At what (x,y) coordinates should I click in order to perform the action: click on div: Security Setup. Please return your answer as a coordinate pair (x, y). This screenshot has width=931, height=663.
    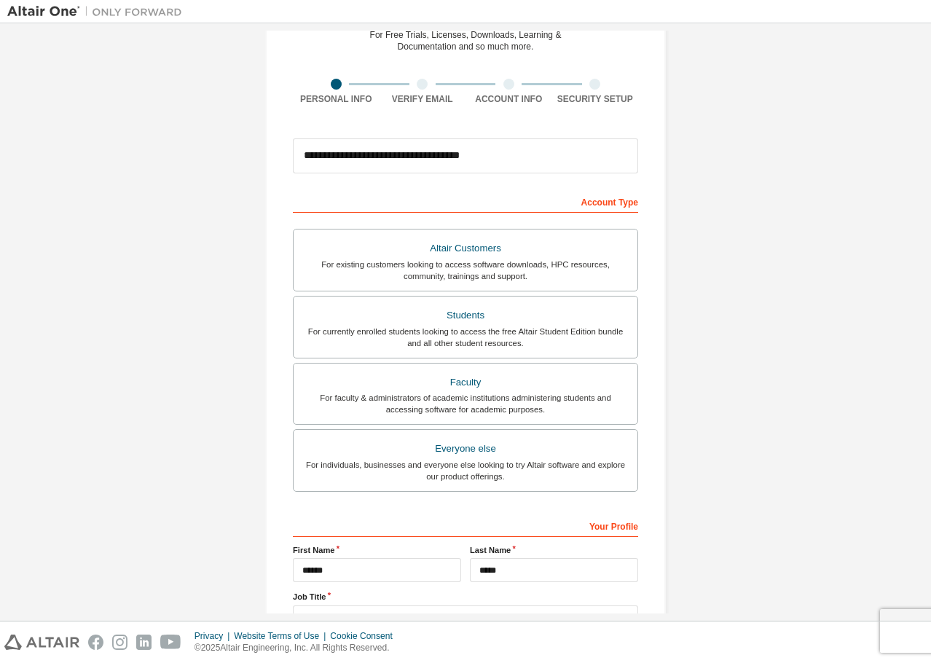
    Looking at the image, I should click on (595, 99).